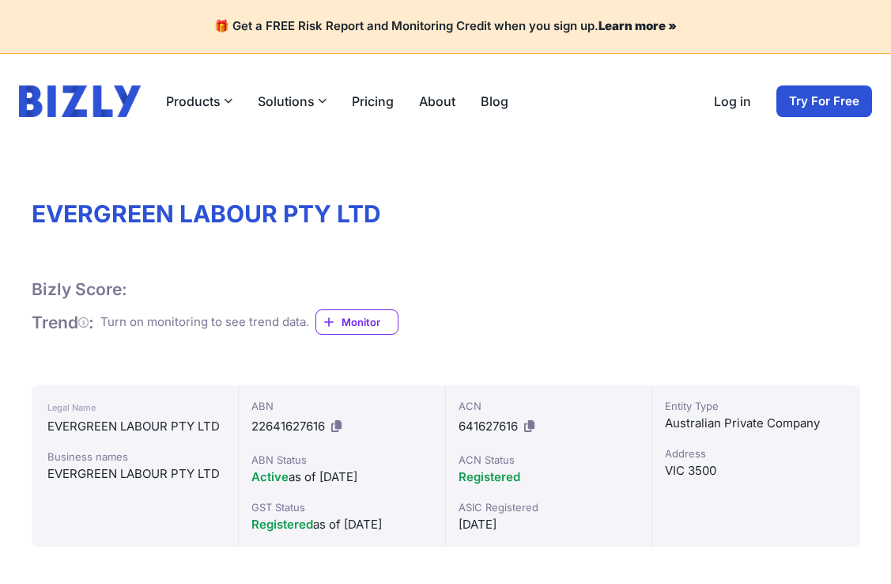 Image resolution: width=891 pixels, height=584 pixels. What do you see at coordinates (637, 25) in the screenshot?
I see `a: Learn more »` at bounding box center [637, 25].